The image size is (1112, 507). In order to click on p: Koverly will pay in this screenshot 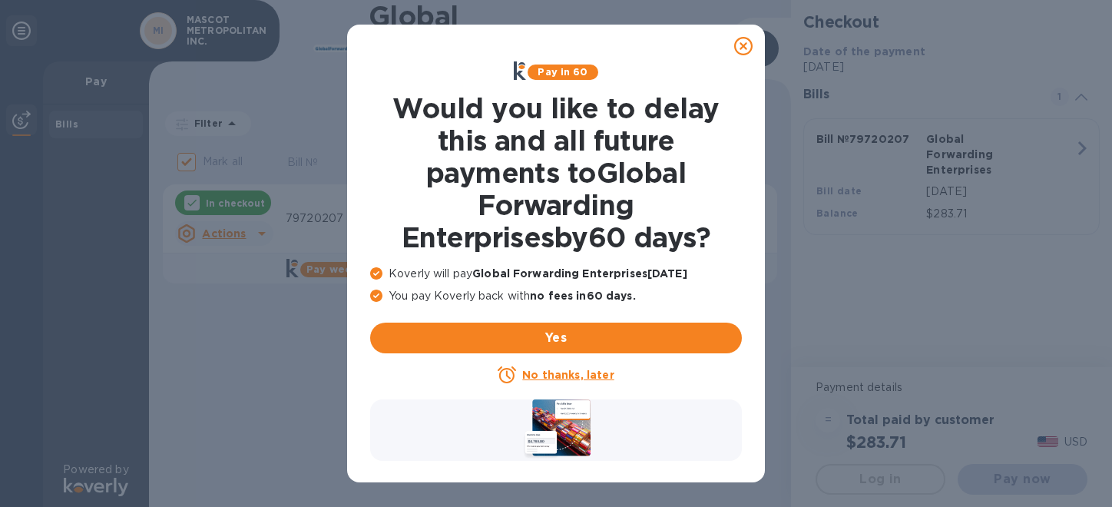, I will do `click(556, 273)`.